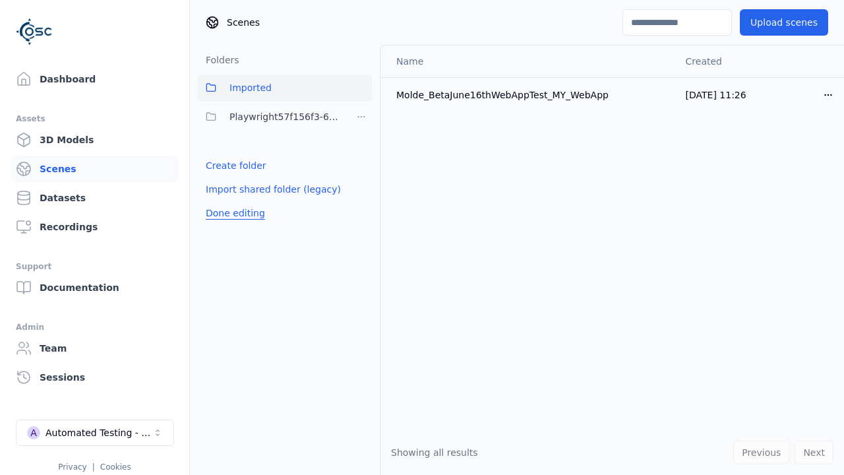 Image resolution: width=844 pixels, height=475 pixels. I want to click on a: Recordings, so click(94, 227).